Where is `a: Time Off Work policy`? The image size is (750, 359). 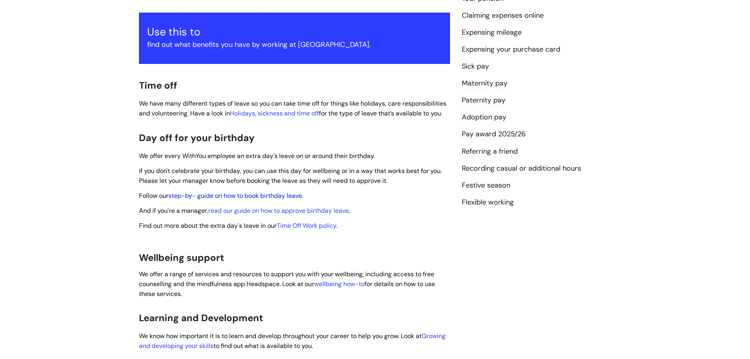 a: Time Off Work policy is located at coordinates (306, 225).